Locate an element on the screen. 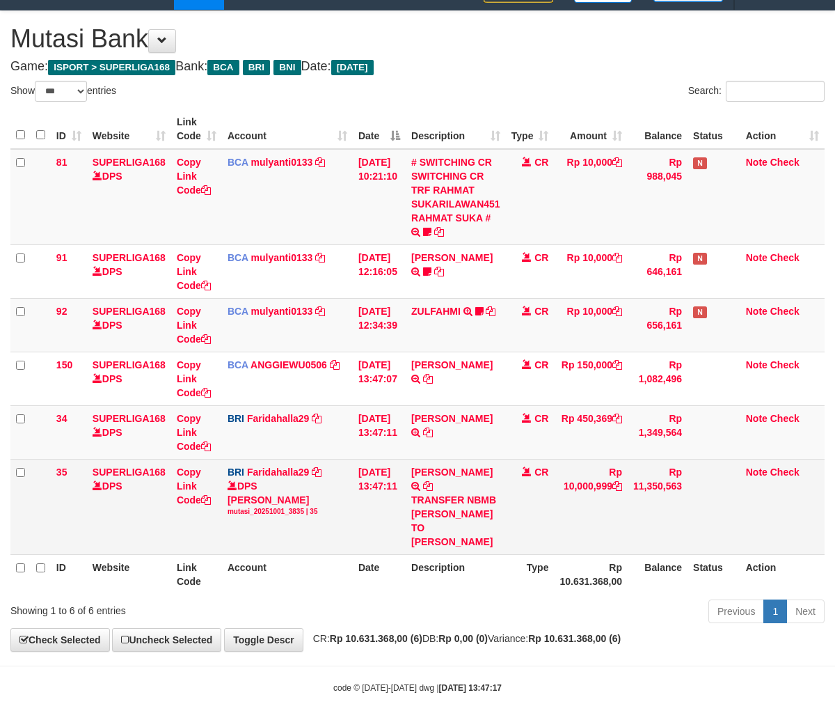 The height and width of the screenshot is (704, 835). span: 81 is located at coordinates (62, 162).